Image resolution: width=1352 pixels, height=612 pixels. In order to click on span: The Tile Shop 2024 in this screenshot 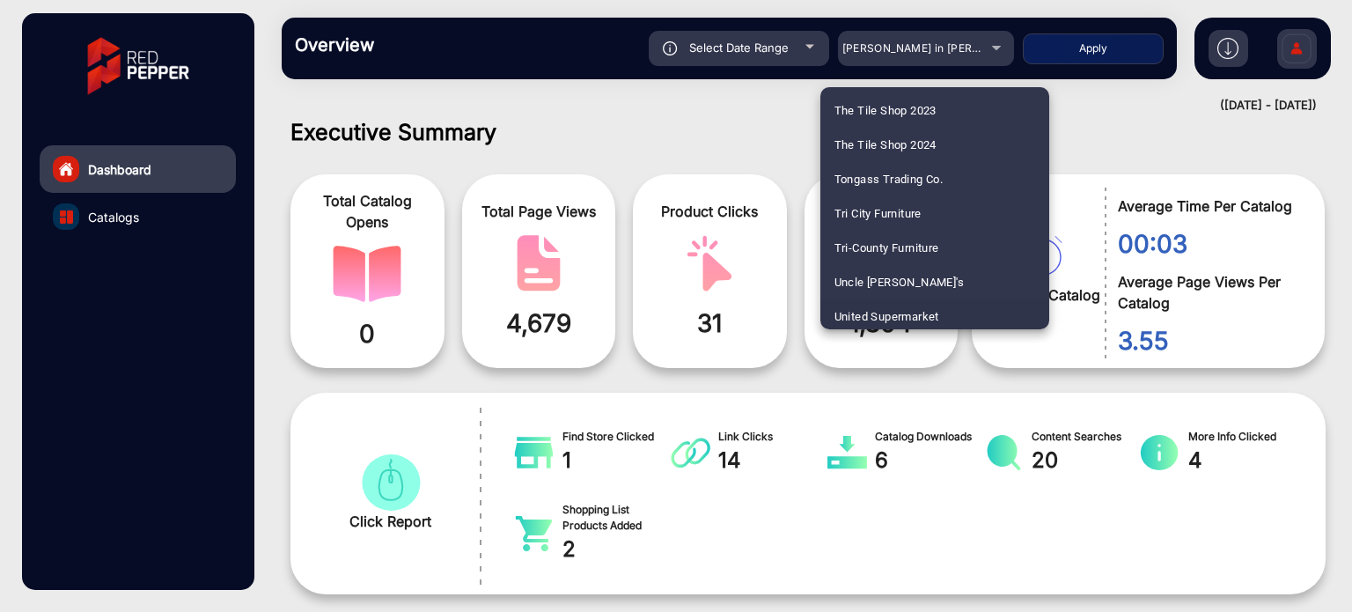, I will do `click(886, 144)`.